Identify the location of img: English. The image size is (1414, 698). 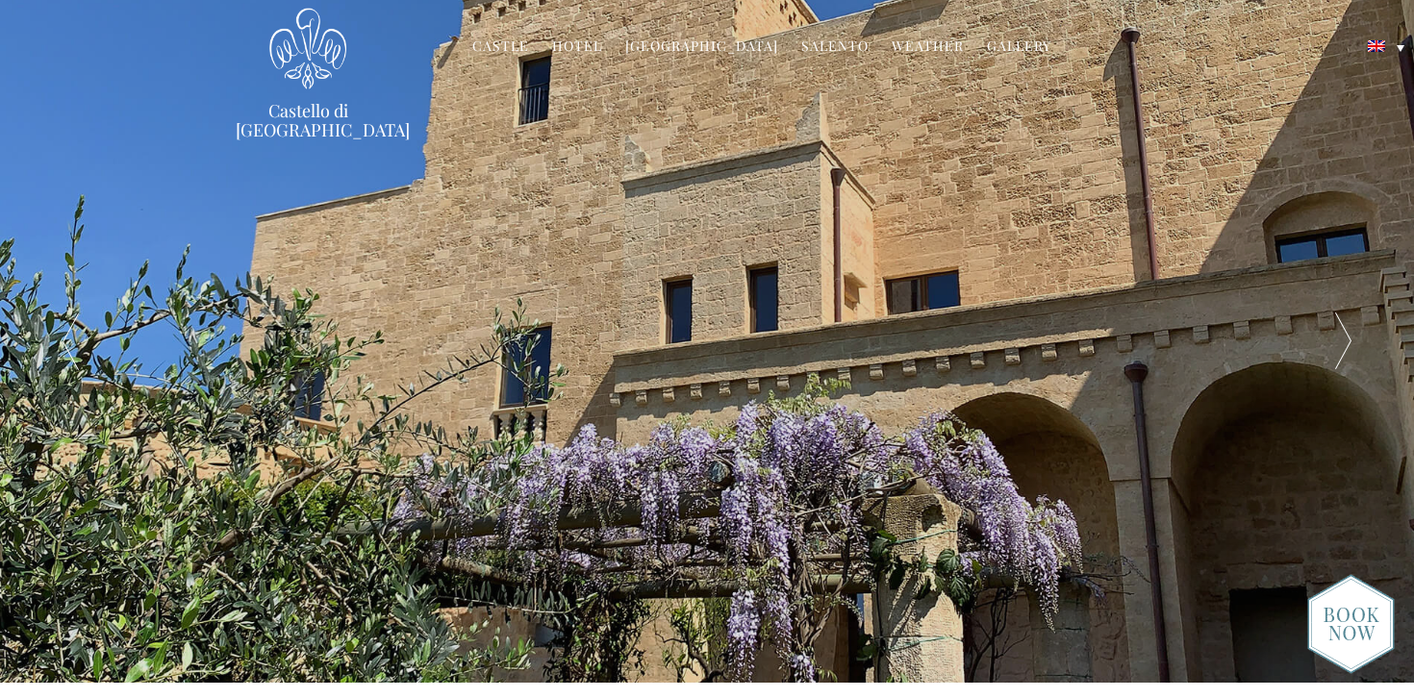
(1377, 46).